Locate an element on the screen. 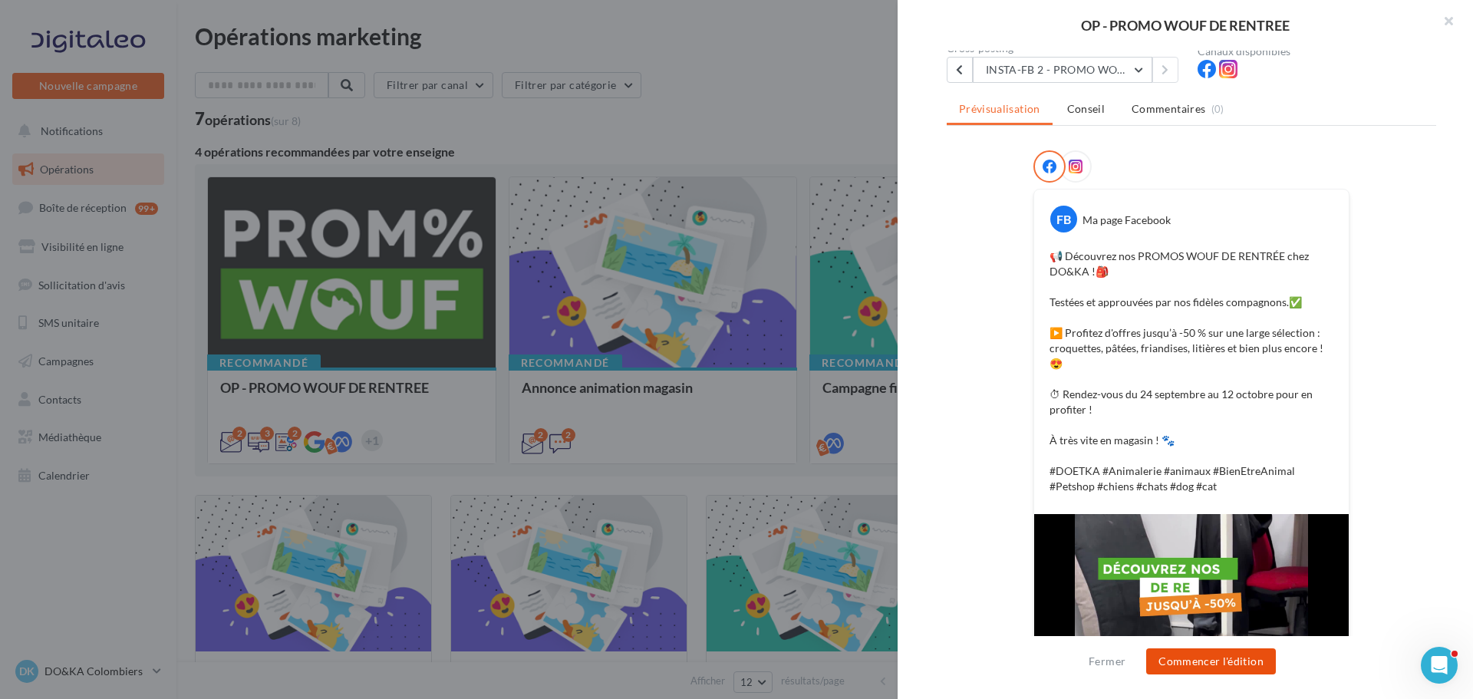 The image size is (1473, 699). div: Cross-posting is located at coordinates (1066, 48).